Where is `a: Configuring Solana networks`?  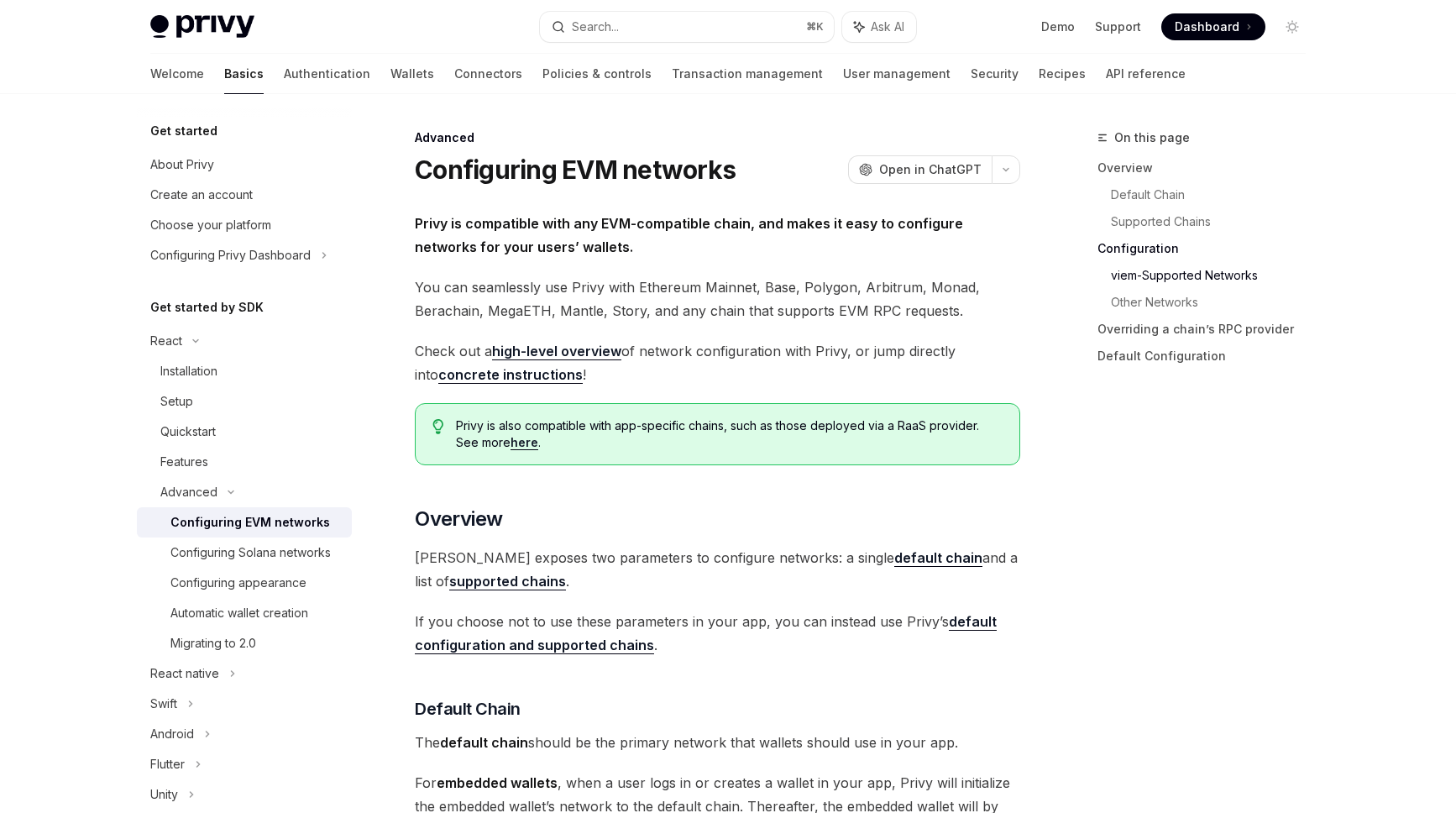 a: Configuring Solana networks is located at coordinates (245, 552).